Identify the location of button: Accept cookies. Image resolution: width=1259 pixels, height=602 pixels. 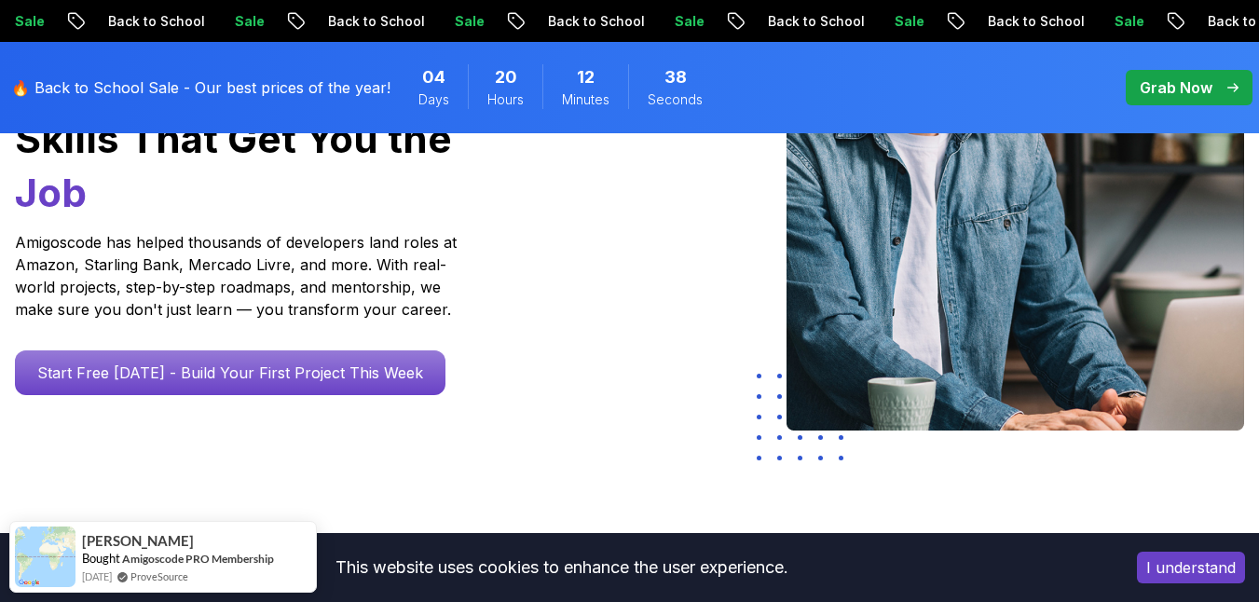
(1191, 568).